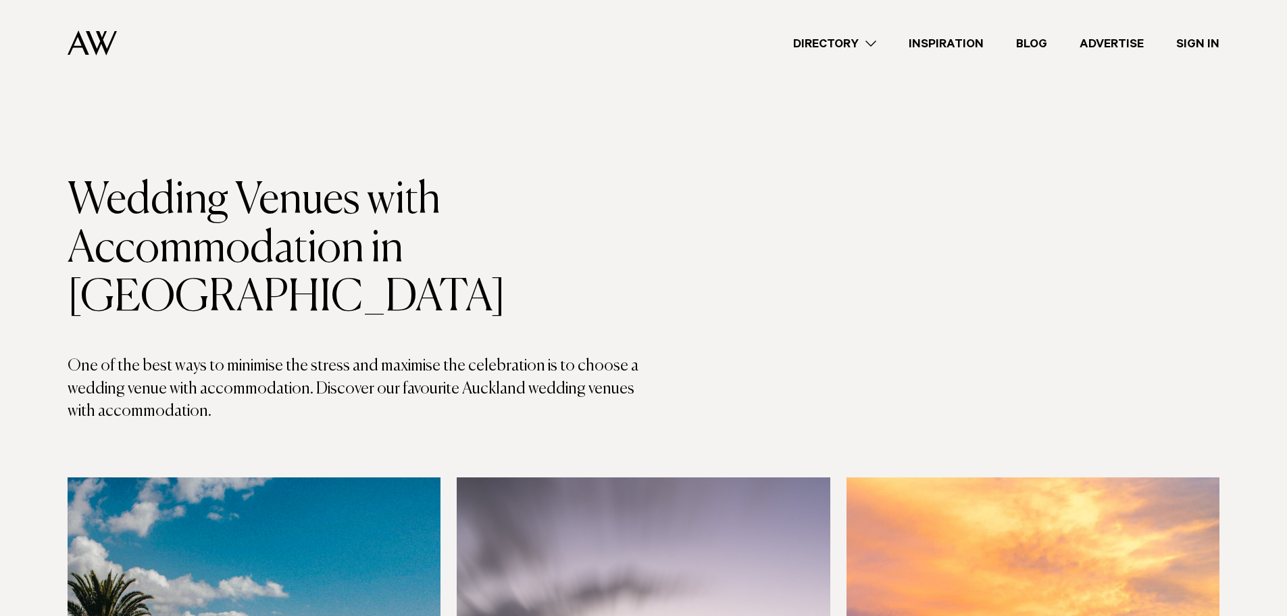  What do you see at coordinates (1198, 43) in the screenshot?
I see `a: Sign In` at bounding box center [1198, 43].